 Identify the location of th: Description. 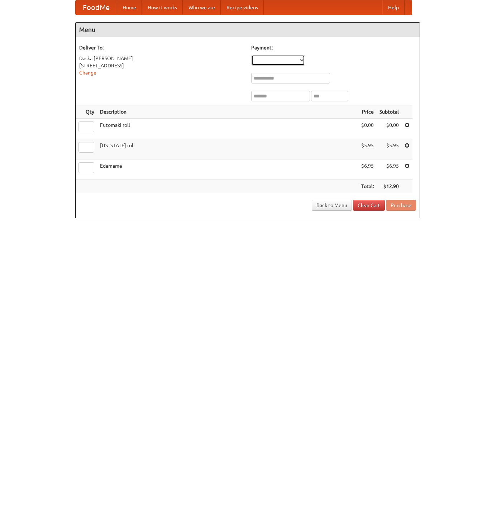
(228, 112).